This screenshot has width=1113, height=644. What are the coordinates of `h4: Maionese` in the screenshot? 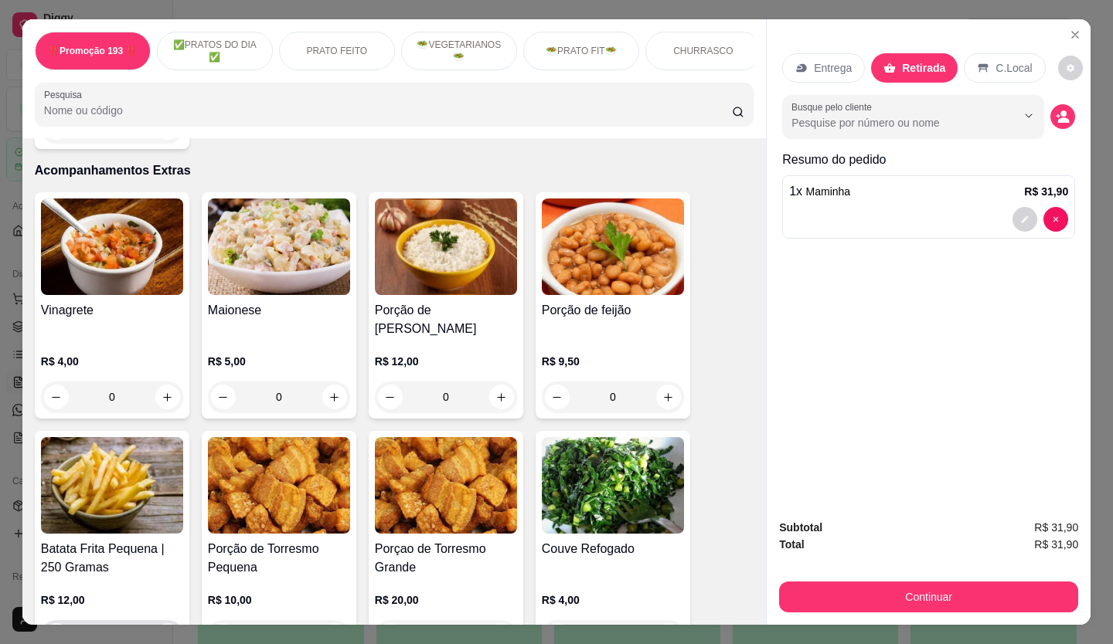 It's located at (279, 311).